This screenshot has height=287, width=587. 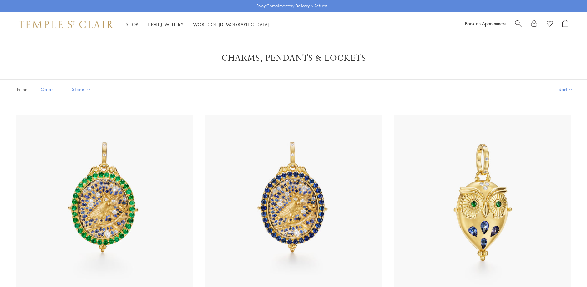 I want to click on span: Stone, so click(x=82, y=89).